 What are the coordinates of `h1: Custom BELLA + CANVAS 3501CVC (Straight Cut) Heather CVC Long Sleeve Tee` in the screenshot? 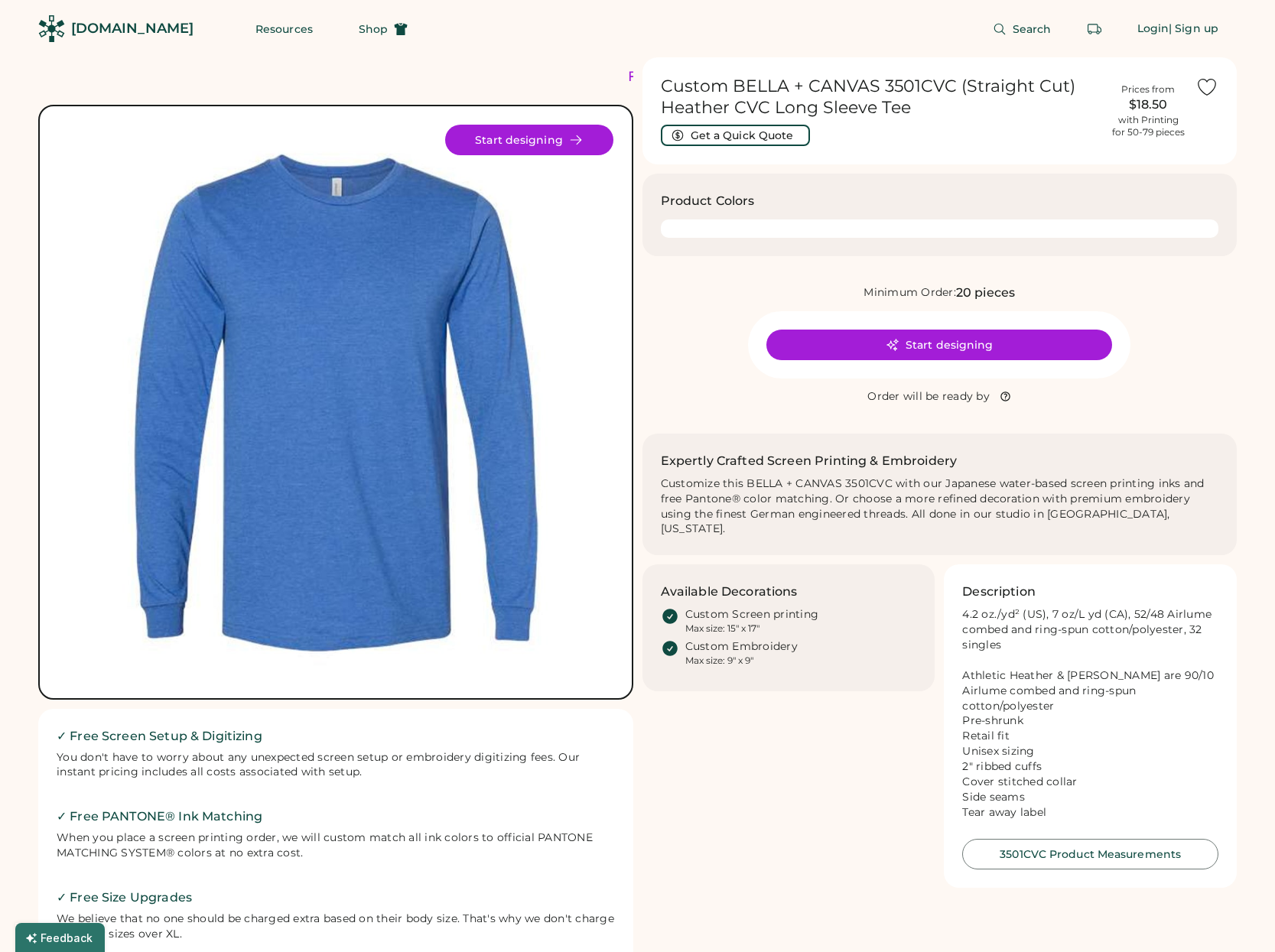 It's located at (881, 97).